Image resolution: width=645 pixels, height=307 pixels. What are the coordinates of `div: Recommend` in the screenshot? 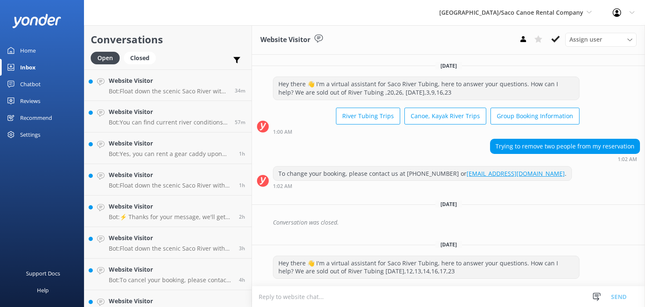 It's located at (36, 118).